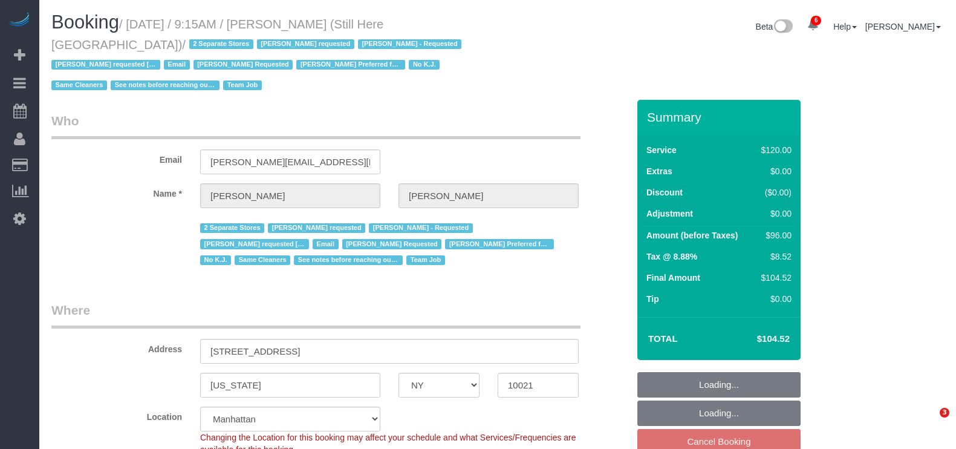 The image size is (956, 449). What do you see at coordinates (117, 191) in the screenshot?
I see `label: Name *` at bounding box center [117, 191].